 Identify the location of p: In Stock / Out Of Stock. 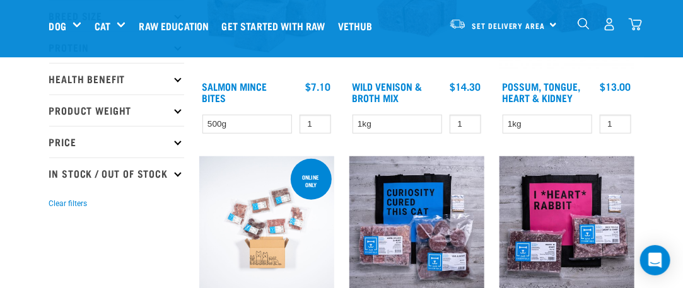
(117, 173).